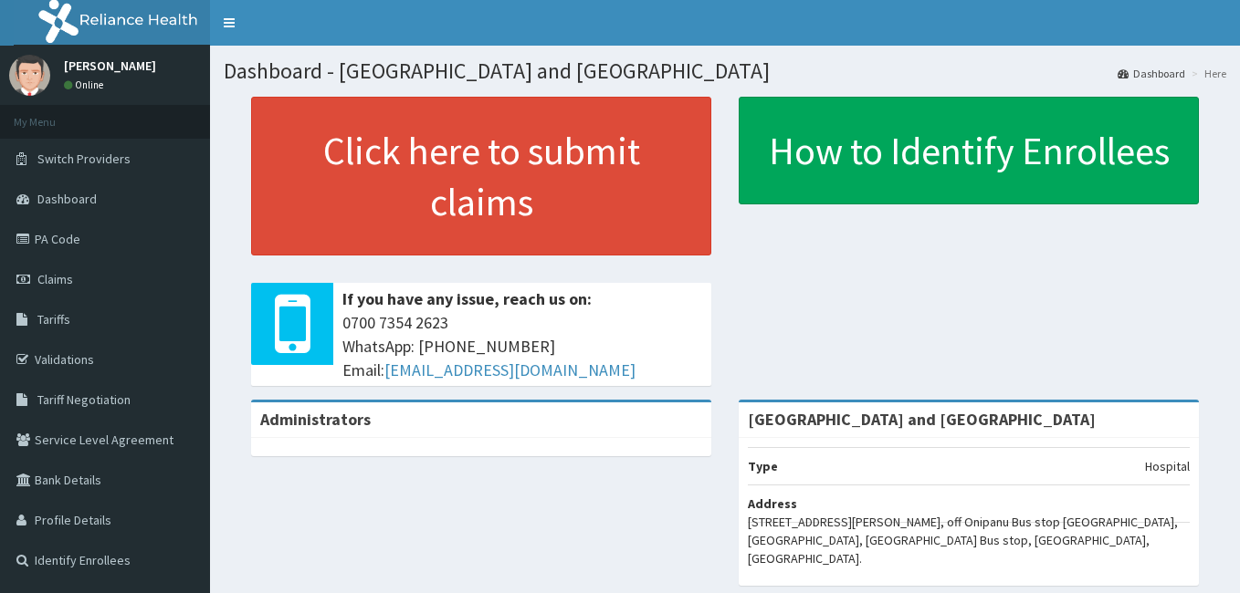  I want to click on b: Administrators, so click(315, 419).